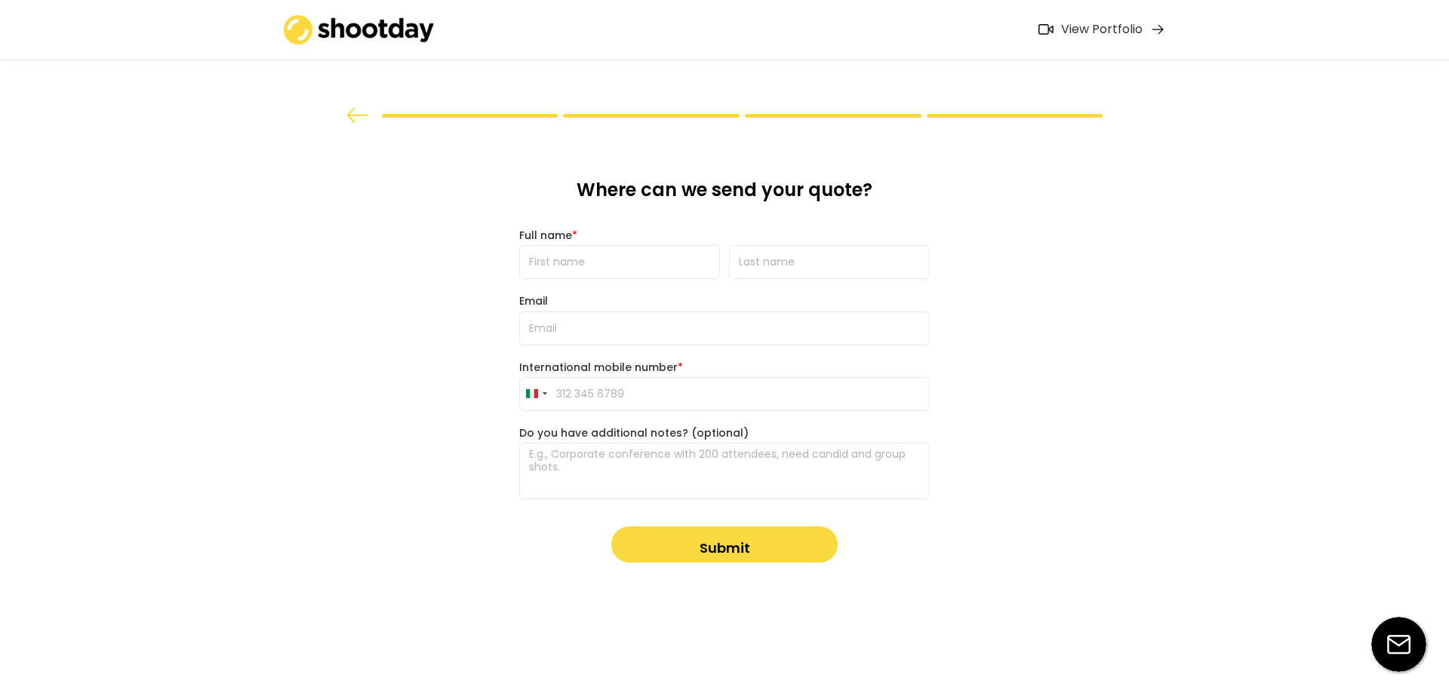 The image size is (1449, 687). What do you see at coordinates (724, 545) in the screenshot?
I see `button: Submit` at bounding box center [724, 545].